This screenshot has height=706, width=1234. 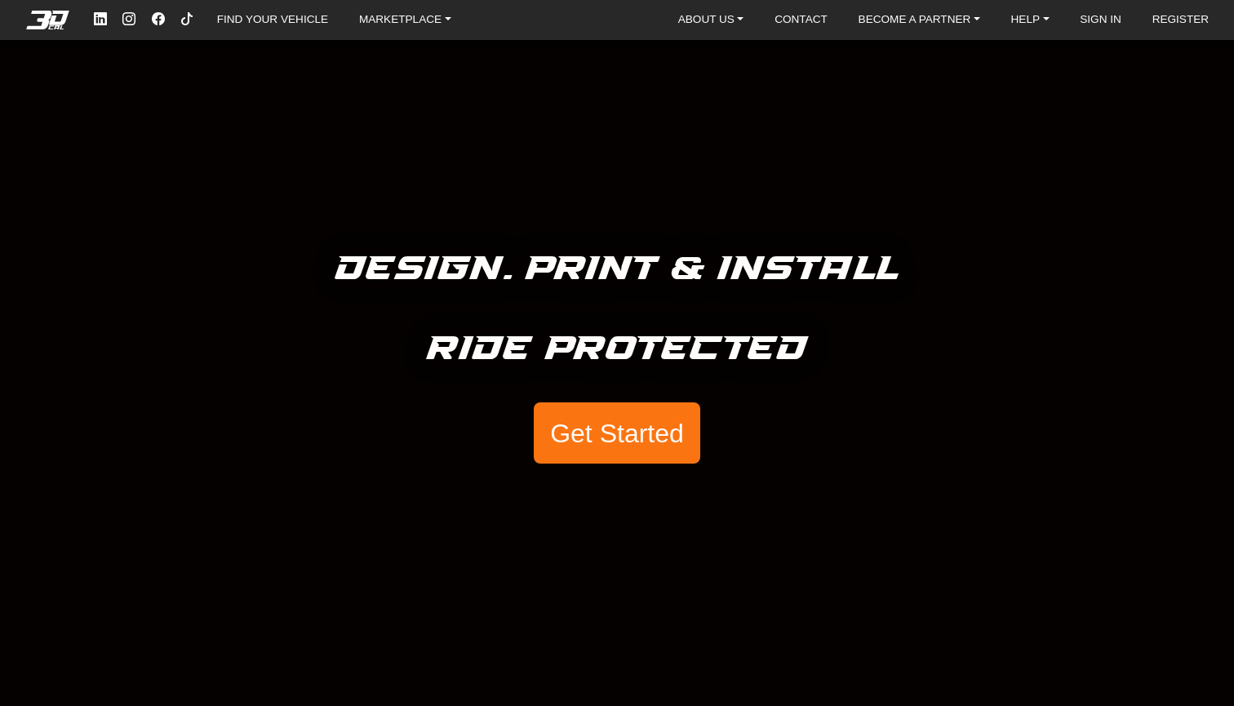 What do you see at coordinates (617, 269) in the screenshot?
I see `h5: Design. Print & Install` at bounding box center [617, 269].